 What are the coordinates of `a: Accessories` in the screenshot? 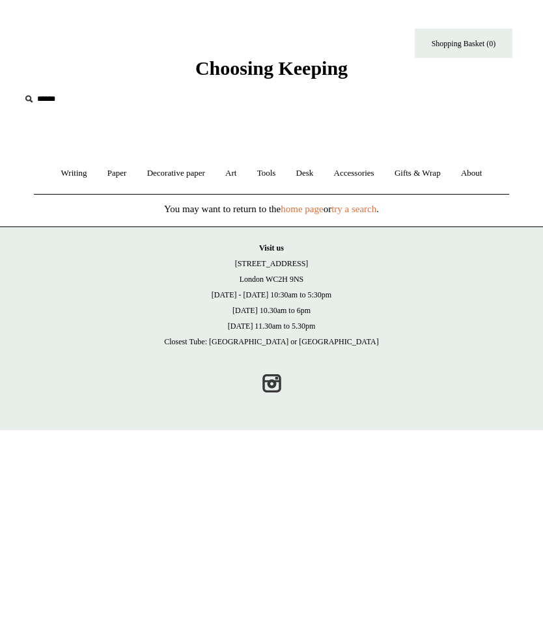 It's located at (354, 173).